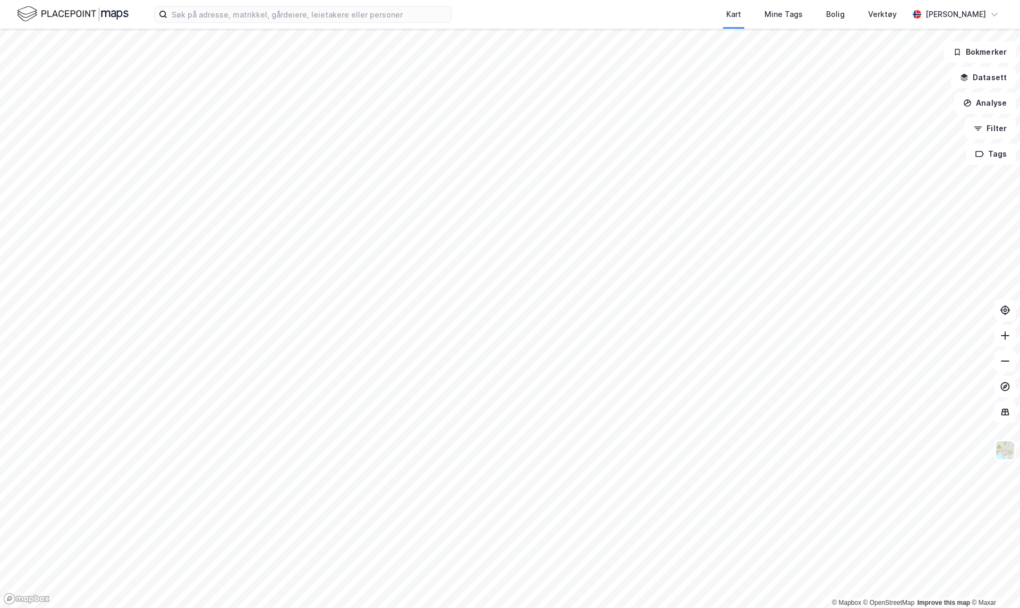 This screenshot has height=608, width=1020. I want to click on a: Mapbox, so click(846, 603).